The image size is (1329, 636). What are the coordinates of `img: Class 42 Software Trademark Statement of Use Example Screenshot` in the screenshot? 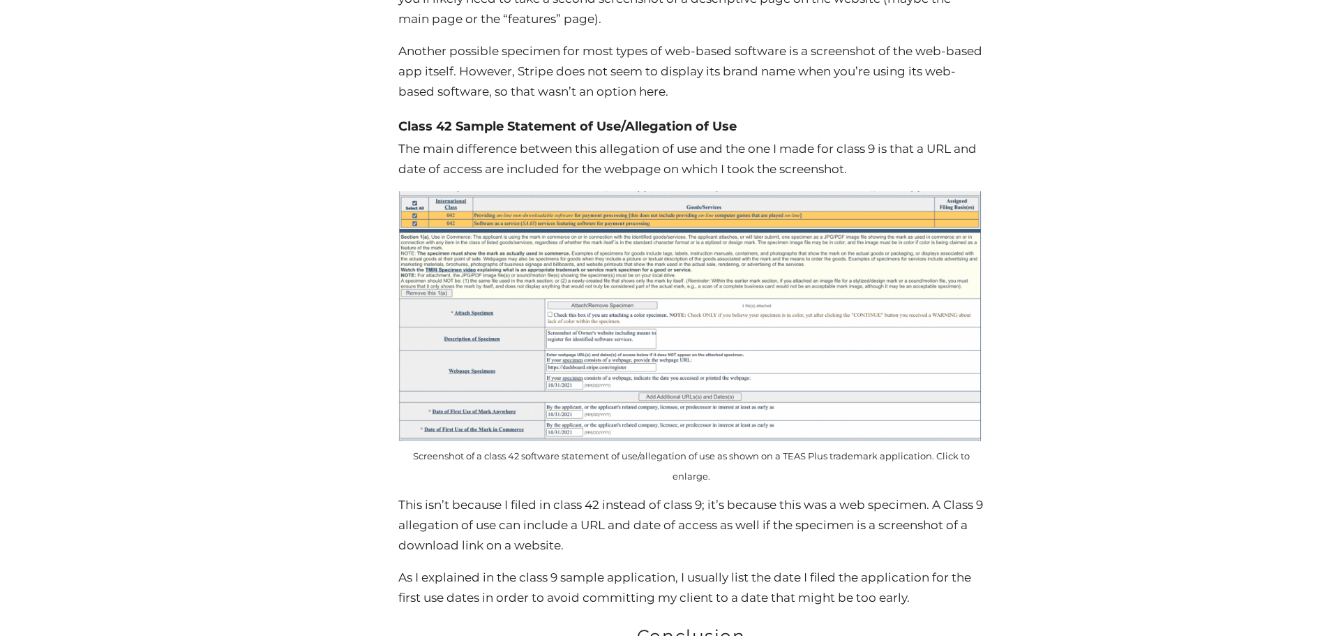 It's located at (691, 316).